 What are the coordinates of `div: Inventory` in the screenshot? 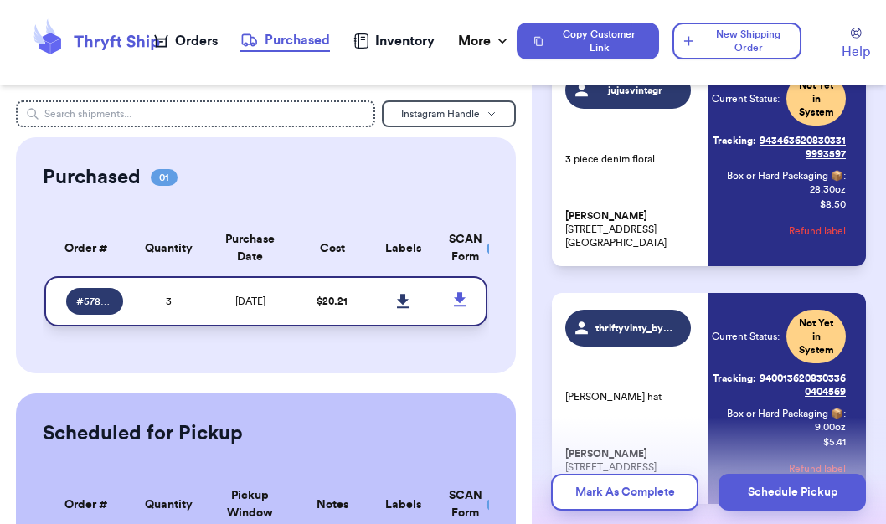 It's located at (393, 41).